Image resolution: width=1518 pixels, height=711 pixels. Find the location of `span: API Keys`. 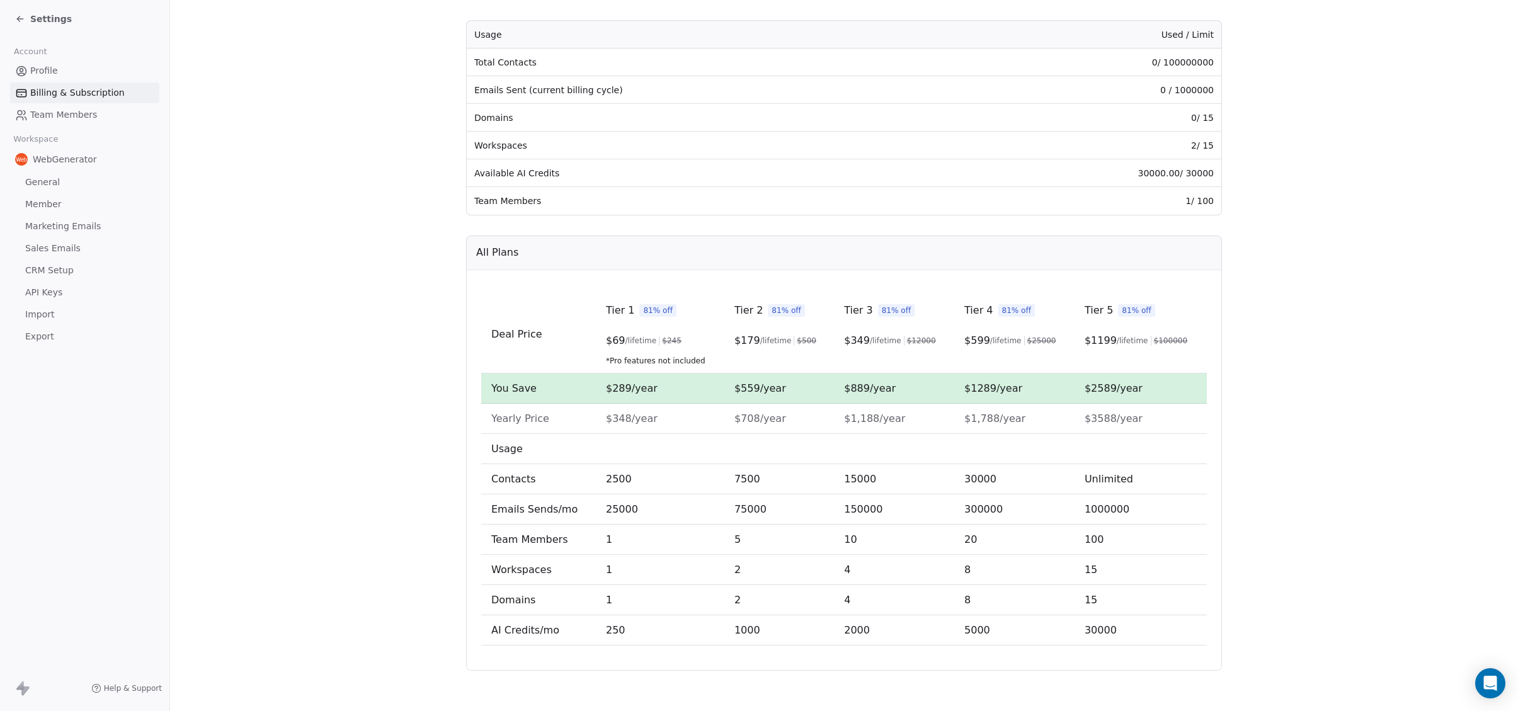

span: API Keys is located at coordinates (43, 292).